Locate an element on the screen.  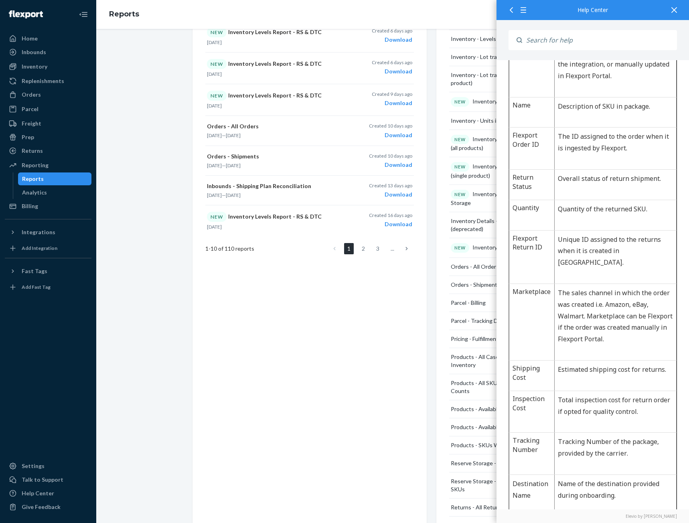
p: Created 9 days ago is located at coordinates (392, 94).